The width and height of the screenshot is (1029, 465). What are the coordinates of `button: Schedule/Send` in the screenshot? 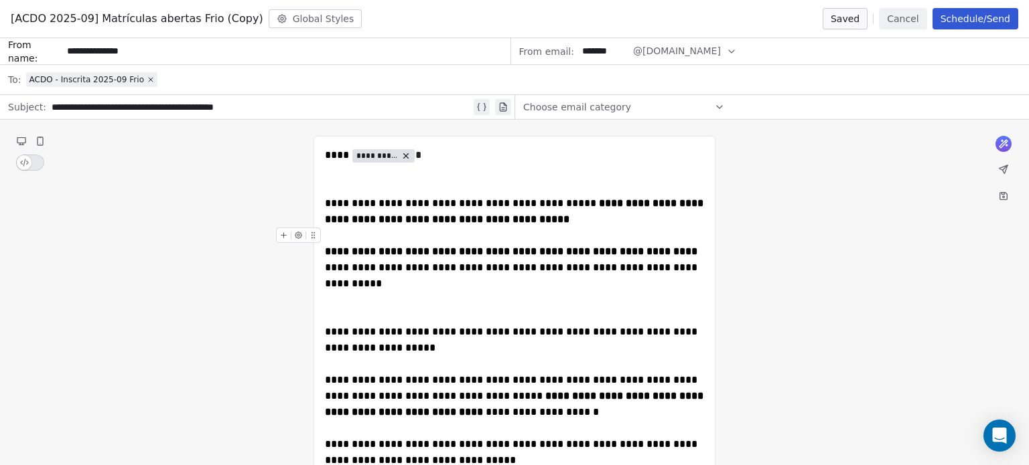 It's located at (975, 19).